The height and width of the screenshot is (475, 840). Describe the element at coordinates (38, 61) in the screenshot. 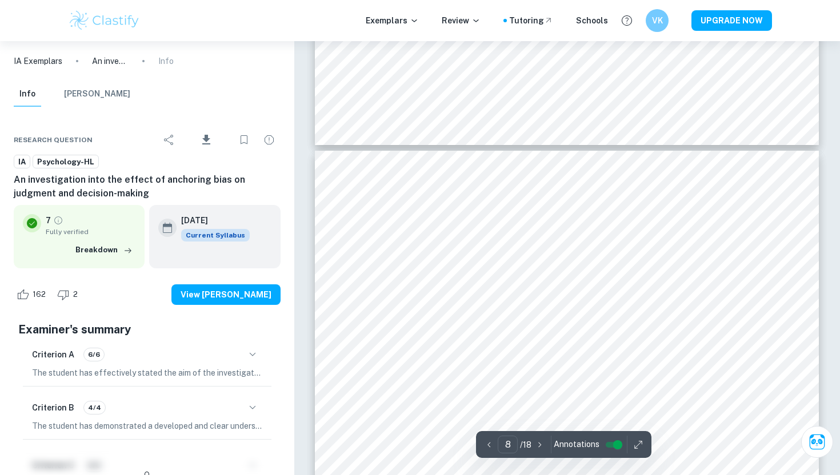

I see `p: IA Exemplars` at that location.